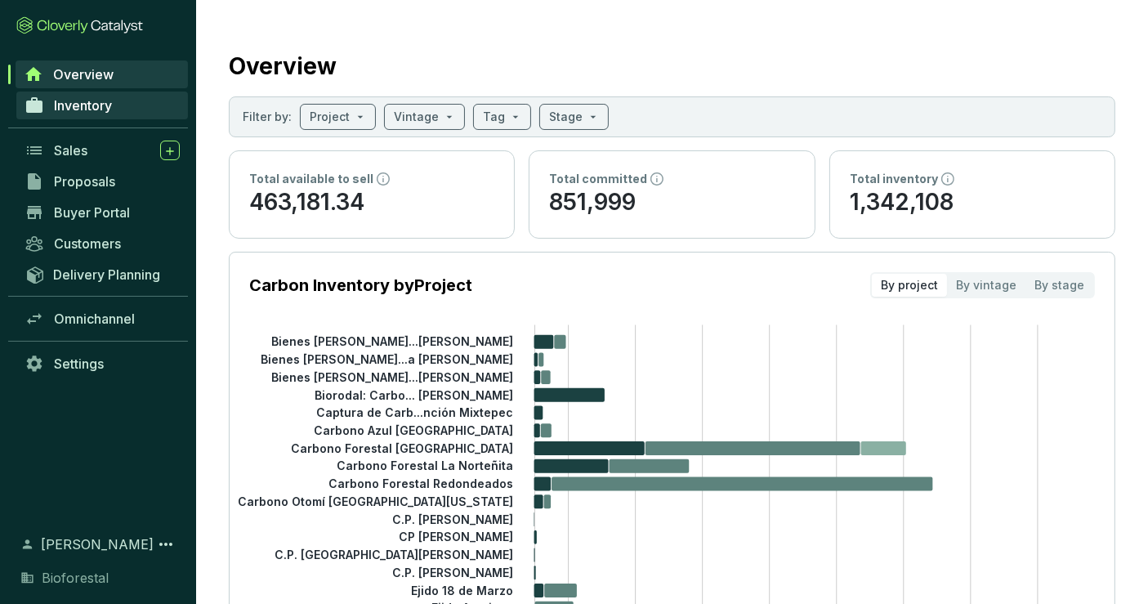 The height and width of the screenshot is (604, 1148). Describe the element at coordinates (462, 589) in the screenshot. I see `tspan: Ejido 18 de Marzo` at that location.